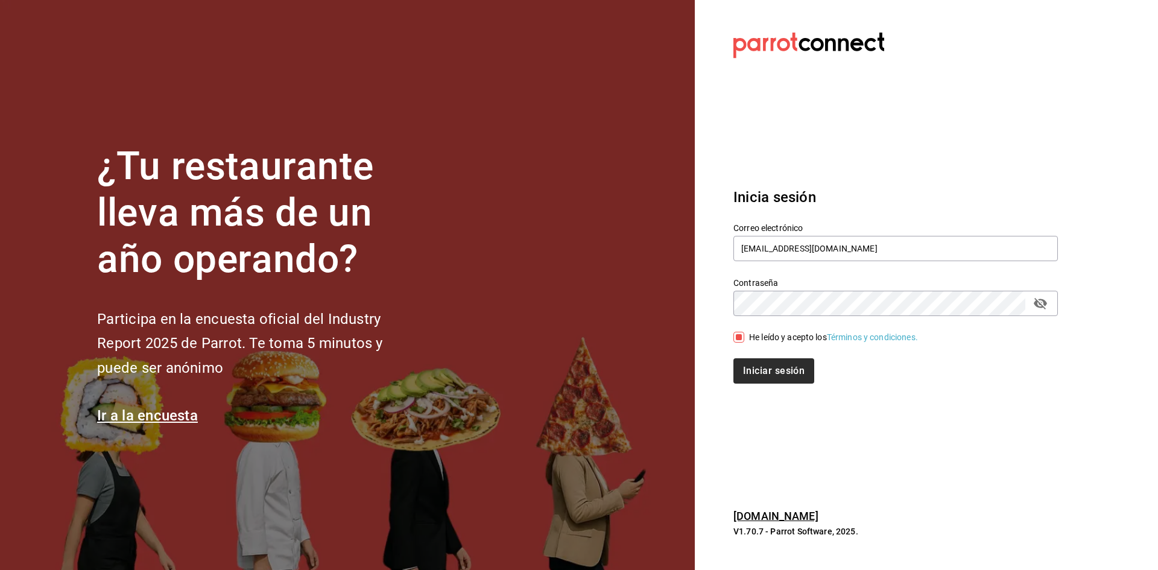 This screenshot has width=1158, height=570. Describe the element at coordinates (260, 213) in the screenshot. I see `h1: ¿Tu restaurante lleva más de un año operando?` at that location.